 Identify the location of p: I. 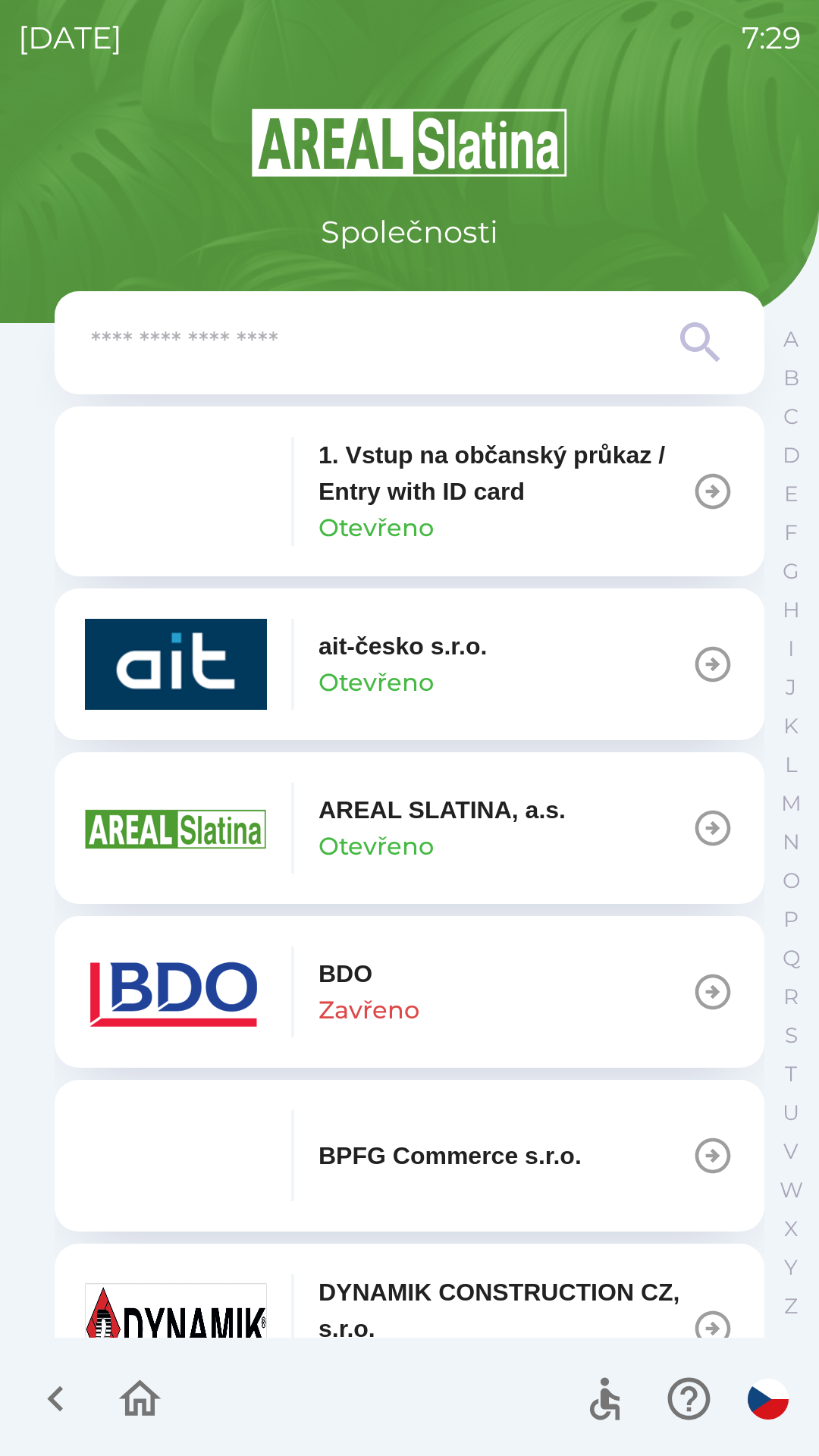
(791, 648).